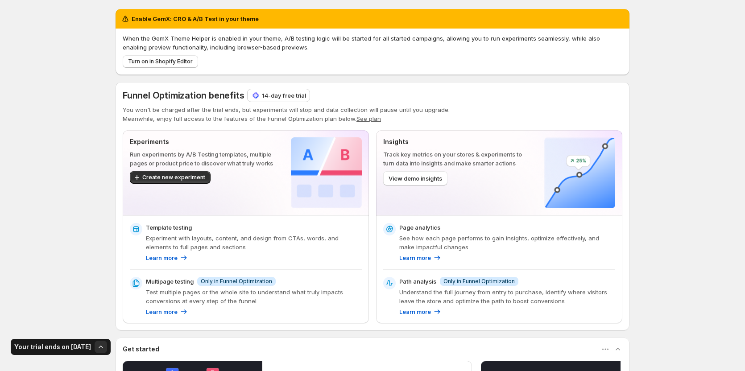 The image size is (745, 371). What do you see at coordinates (170, 178) in the screenshot?
I see `button: Create new experiment` at bounding box center [170, 178].